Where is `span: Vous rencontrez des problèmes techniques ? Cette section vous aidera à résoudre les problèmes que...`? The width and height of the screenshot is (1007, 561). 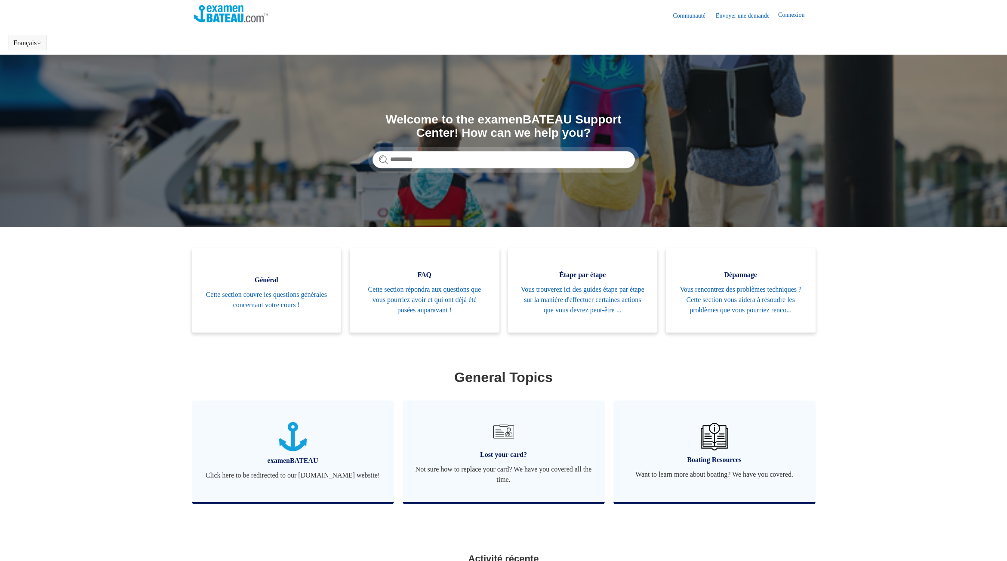 span: Vous rencontrez des problèmes techniques ? Cette section vous aidera à résoudre les problèmes que... is located at coordinates (741, 300).